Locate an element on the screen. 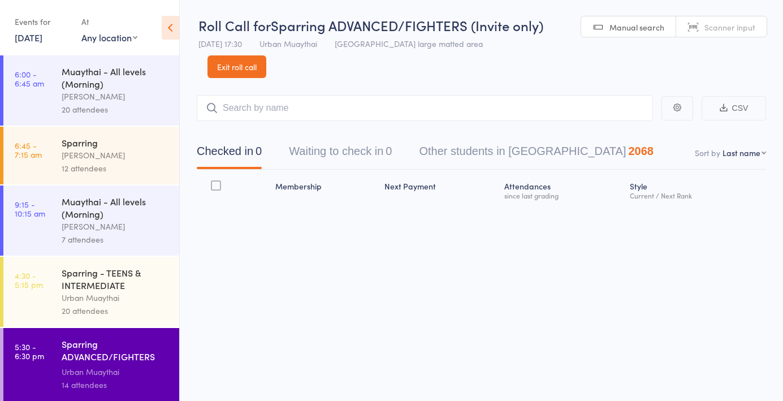  time: 6:00 - 6:45 am is located at coordinates (29, 79).